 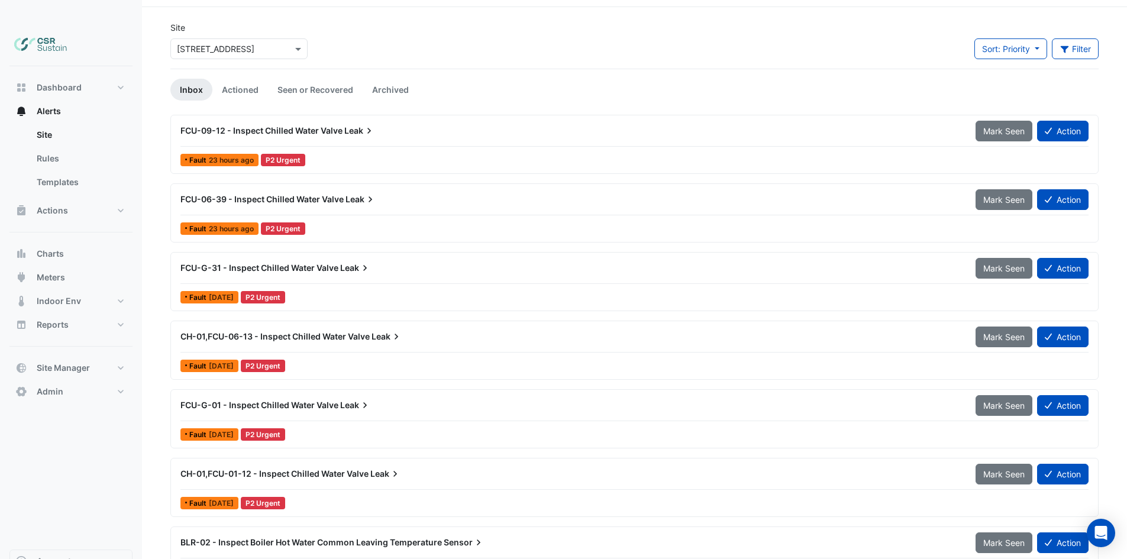 I want to click on a: Templates, so click(x=80, y=182).